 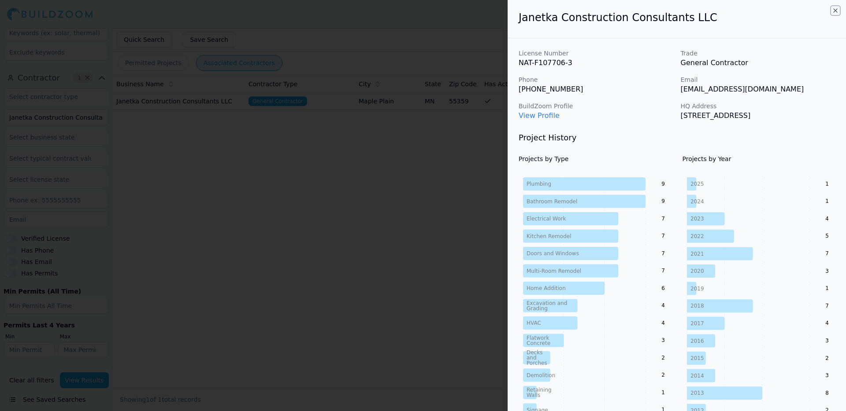 What do you see at coordinates (533, 396) in the screenshot?
I see `tspan: Walls` at bounding box center [533, 396].